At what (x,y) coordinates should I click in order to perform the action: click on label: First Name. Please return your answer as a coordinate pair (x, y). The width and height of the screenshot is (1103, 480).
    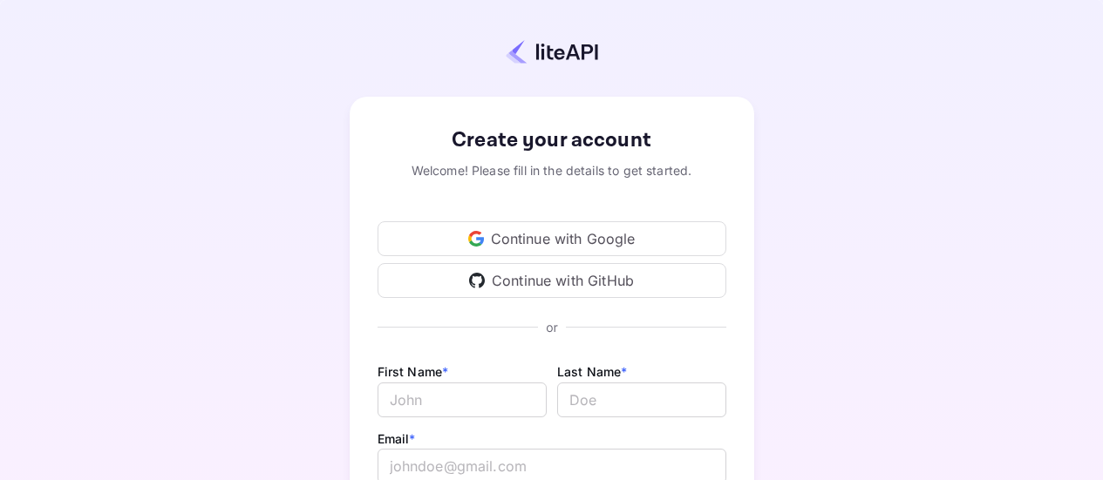
    Looking at the image, I should click on (413, 371).